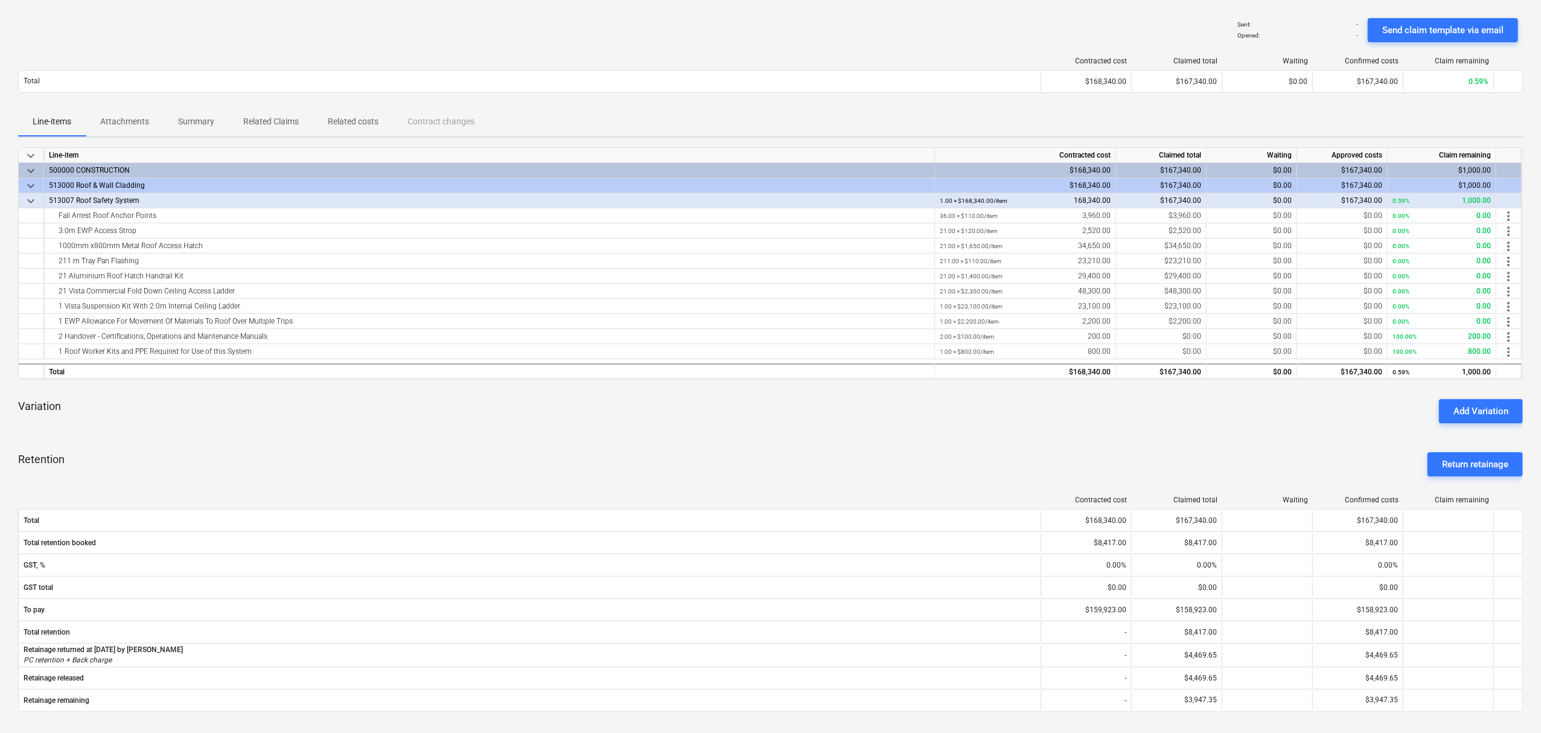 The image size is (1541, 733). Describe the element at coordinates (1086, 81) in the screenshot. I see `div: $168,340.00` at that location.